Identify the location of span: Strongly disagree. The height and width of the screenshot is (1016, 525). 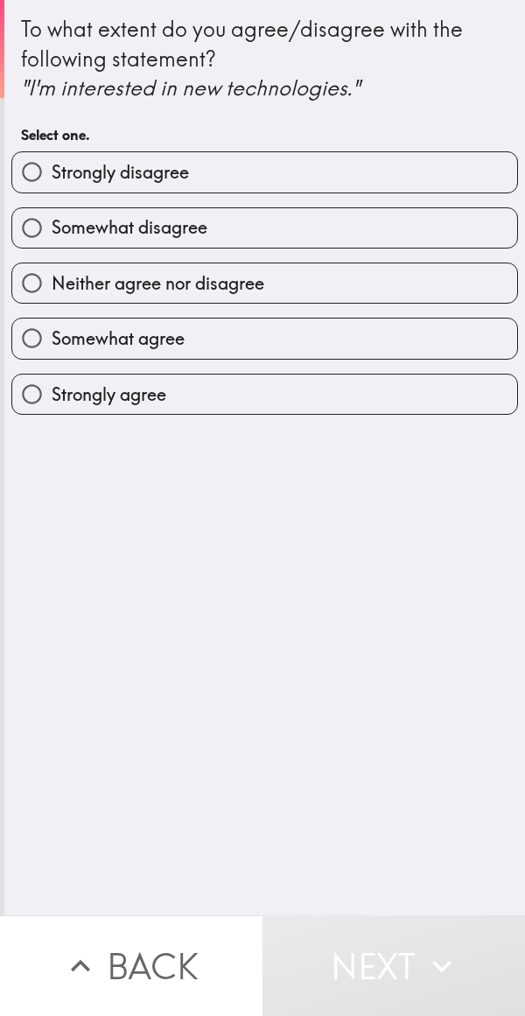
(120, 172).